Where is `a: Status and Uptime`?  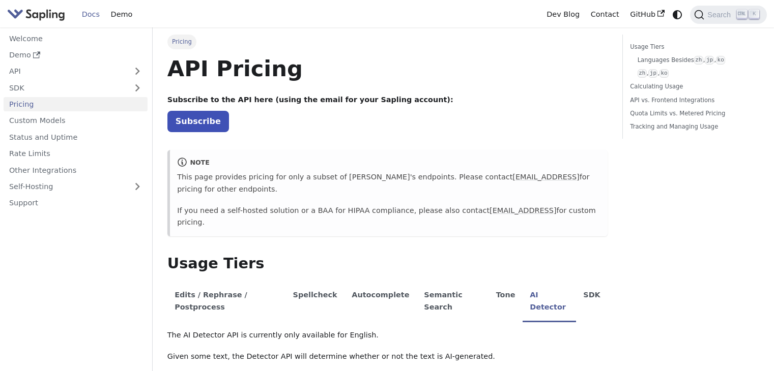 a: Status and Uptime is located at coordinates (75, 137).